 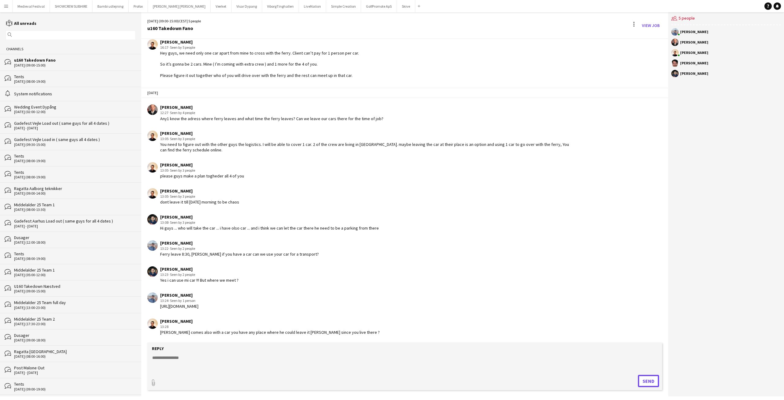 What do you see at coordinates (71, 6) in the screenshot?
I see `button: SHOWCREW SUBHIRE` at bounding box center [71, 6].